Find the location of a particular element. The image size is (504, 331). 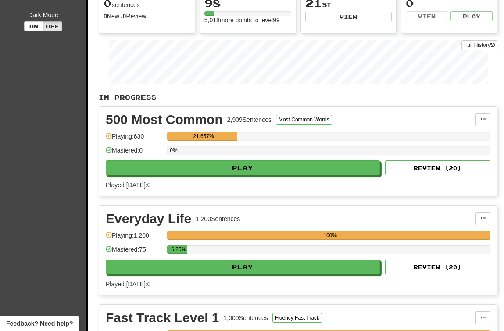

div: Everyday Life is located at coordinates (148, 219).